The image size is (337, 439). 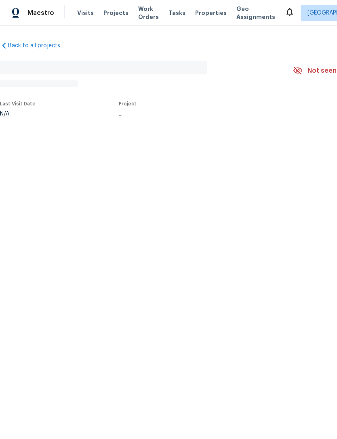 I want to click on span: Maestro, so click(x=41, y=13).